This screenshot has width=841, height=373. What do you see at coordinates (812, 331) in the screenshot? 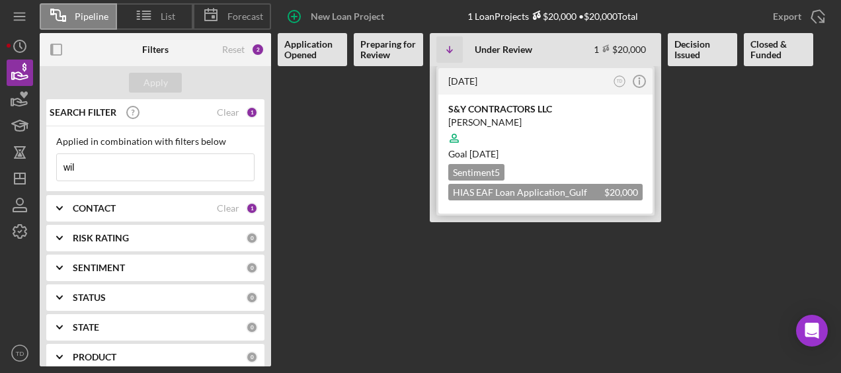
I see `div: Open Intercom Messenger` at bounding box center [812, 331].